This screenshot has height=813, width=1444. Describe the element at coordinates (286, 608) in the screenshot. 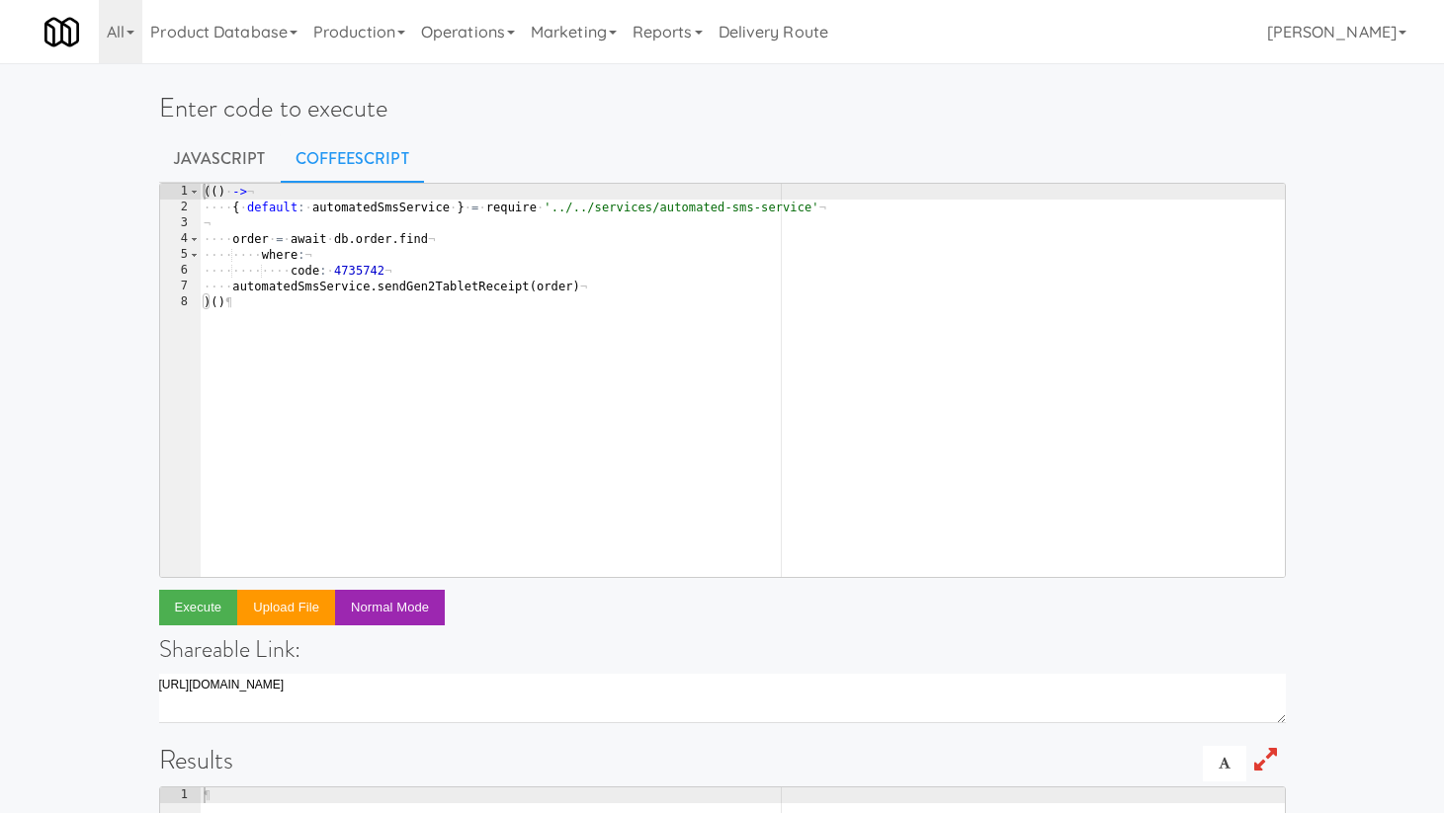

I see `button: Upload file` at that location.